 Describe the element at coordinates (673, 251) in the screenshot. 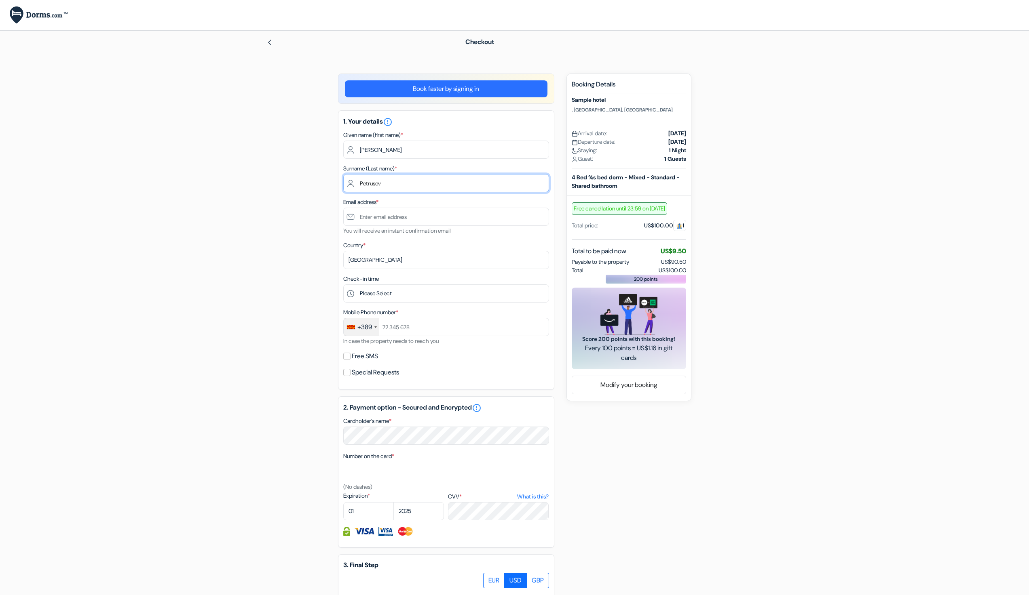

I see `span: US$9.50` at that location.